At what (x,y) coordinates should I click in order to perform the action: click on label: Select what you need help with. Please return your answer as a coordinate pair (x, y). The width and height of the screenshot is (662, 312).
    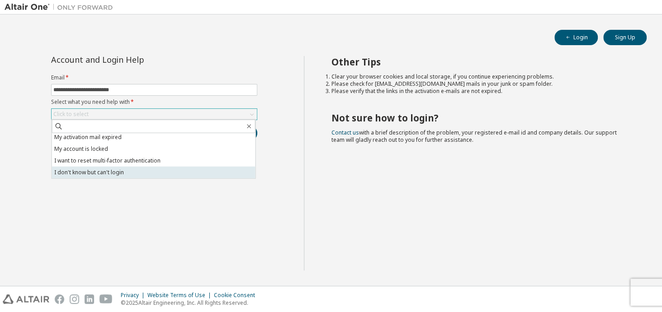
    Looking at the image, I should click on (154, 102).